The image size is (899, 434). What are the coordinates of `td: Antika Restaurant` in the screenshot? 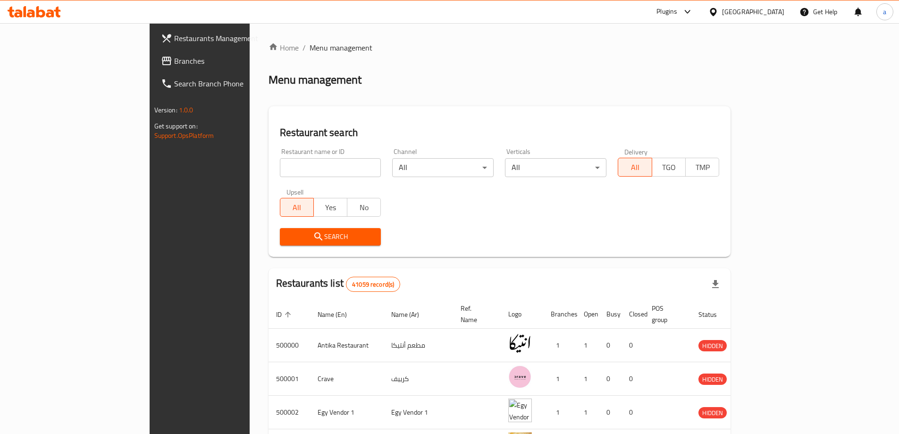 It's located at (347, 345).